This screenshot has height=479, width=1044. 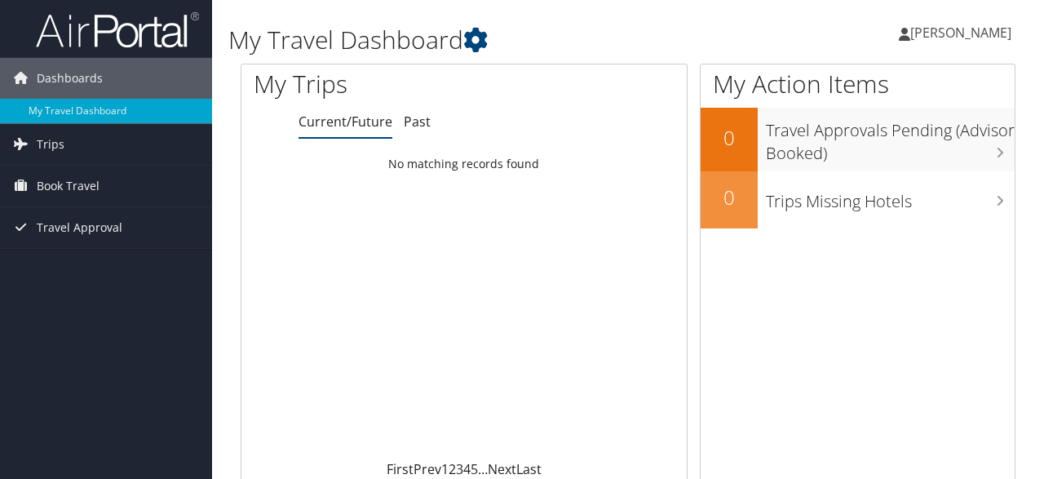 I want to click on img: airportal-logo.png, so click(x=117, y=29).